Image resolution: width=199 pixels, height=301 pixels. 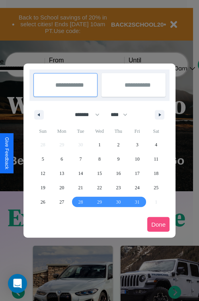 What do you see at coordinates (7, 153) in the screenshot?
I see `div: Give Feedback` at bounding box center [7, 153].